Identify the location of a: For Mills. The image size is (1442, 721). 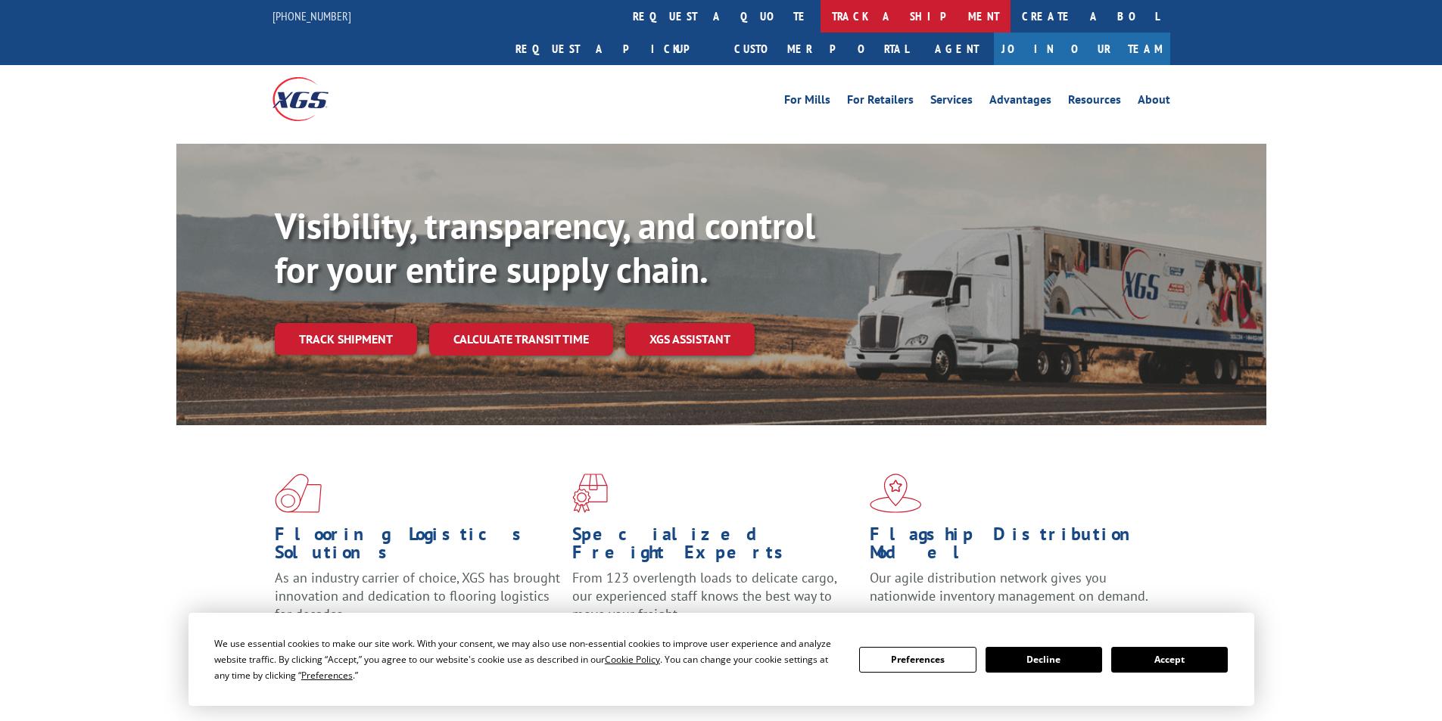
(807, 102).